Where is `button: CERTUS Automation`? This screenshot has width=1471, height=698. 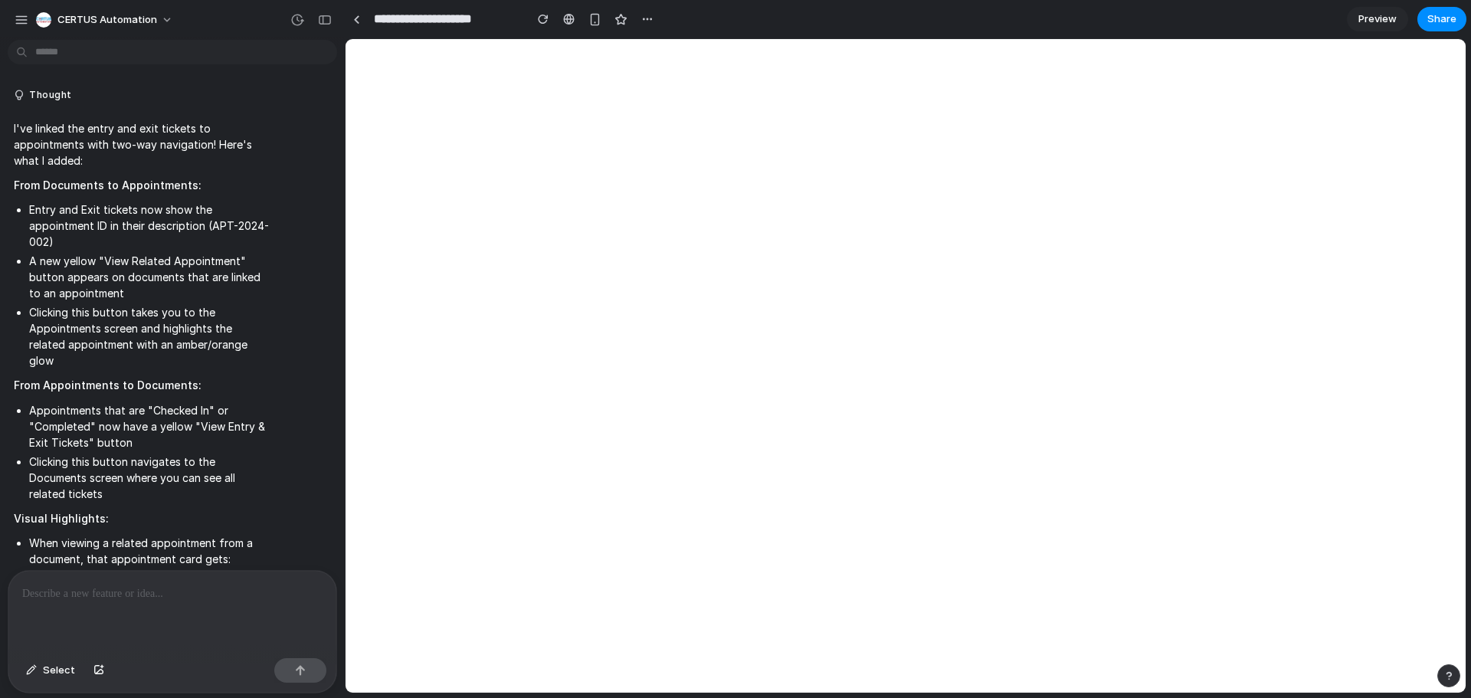 button: CERTUS Automation is located at coordinates (105, 20).